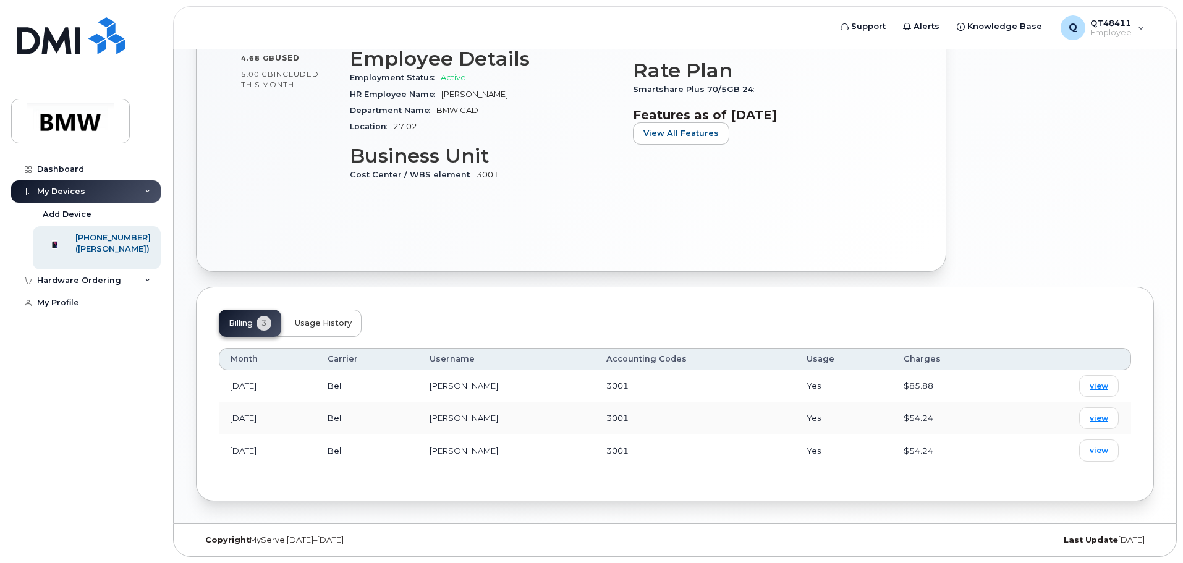 This screenshot has width=1183, height=563. I want to click on span: Smartshare Plus 70/5GB 24, so click(696, 89).